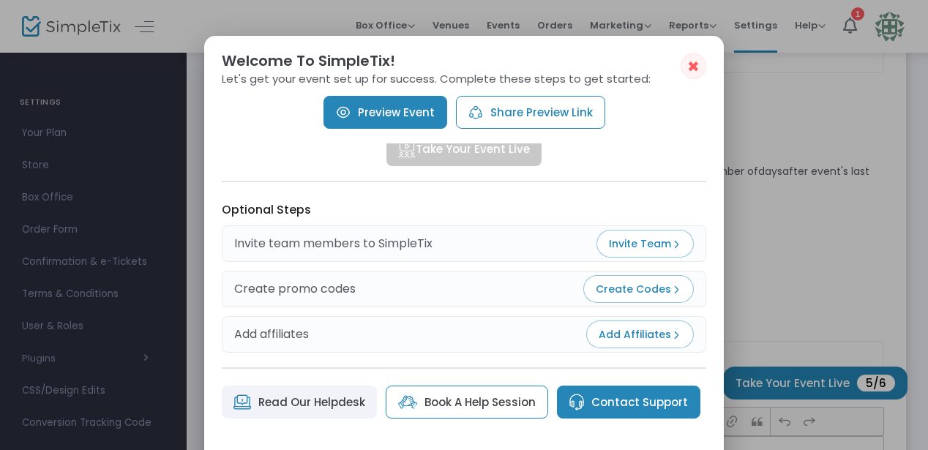 This screenshot has height=450, width=928. I want to click on span: Invite Team, so click(645, 244).